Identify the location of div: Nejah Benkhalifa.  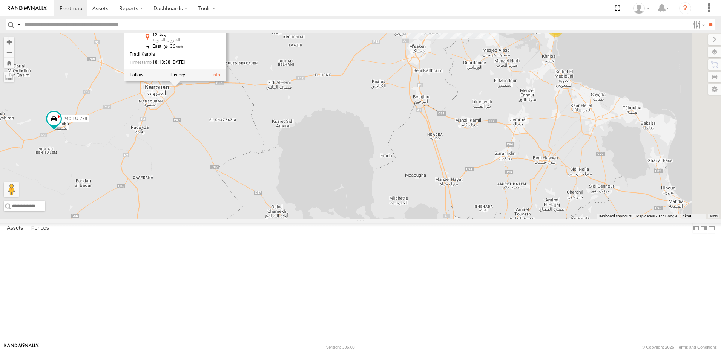
(641, 8).